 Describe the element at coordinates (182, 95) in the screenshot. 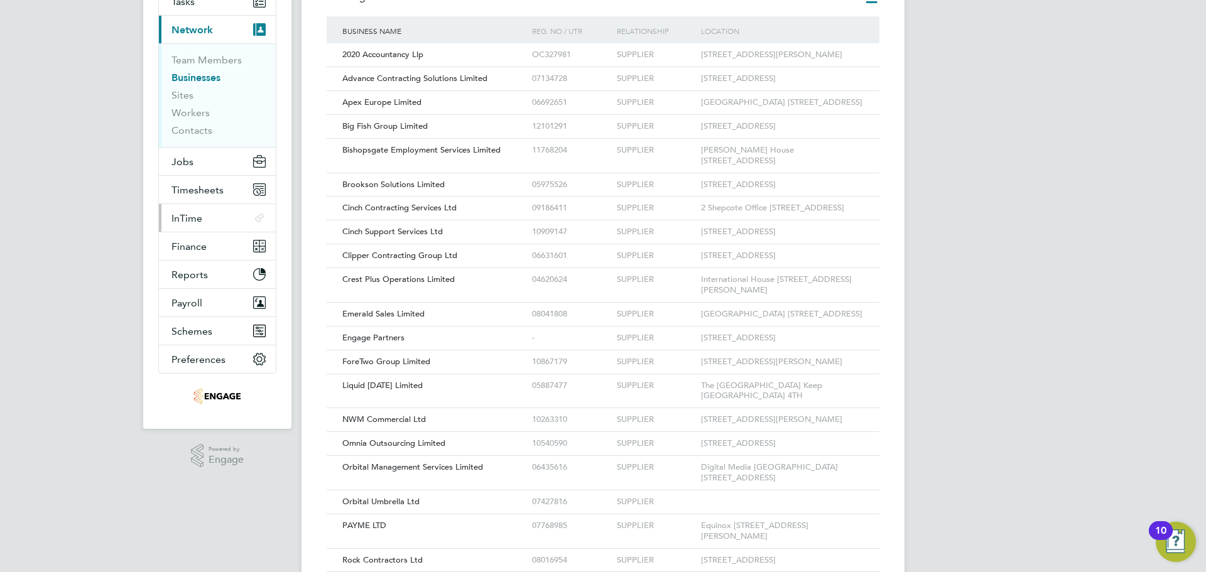

I see `a: Sites` at that location.